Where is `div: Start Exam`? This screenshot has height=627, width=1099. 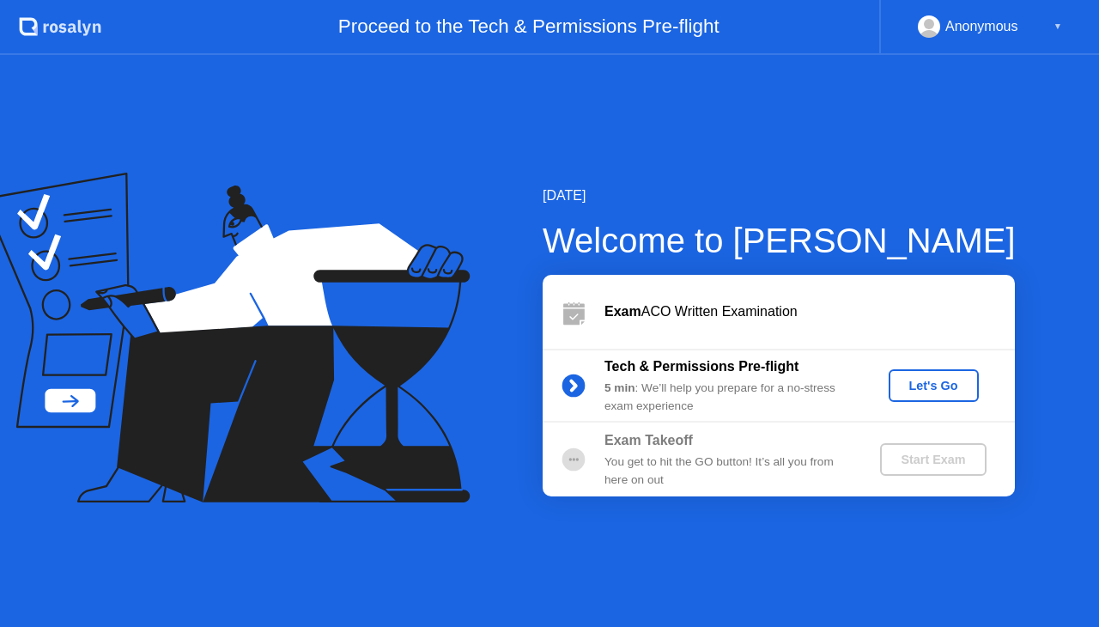
div: Start Exam is located at coordinates (932, 459).